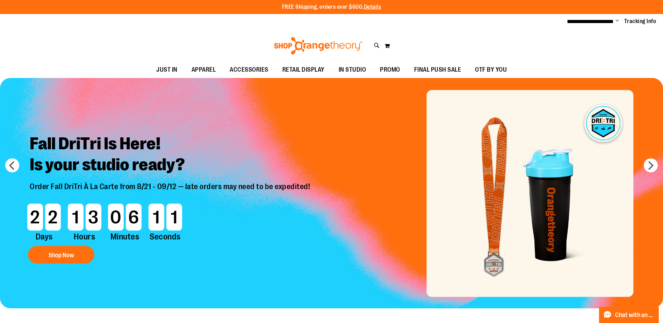 The image size is (663, 323). What do you see at coordinates (641, 21) in the screenshot?
I see `a: Tracking Info` at bounding box center [641, 21].